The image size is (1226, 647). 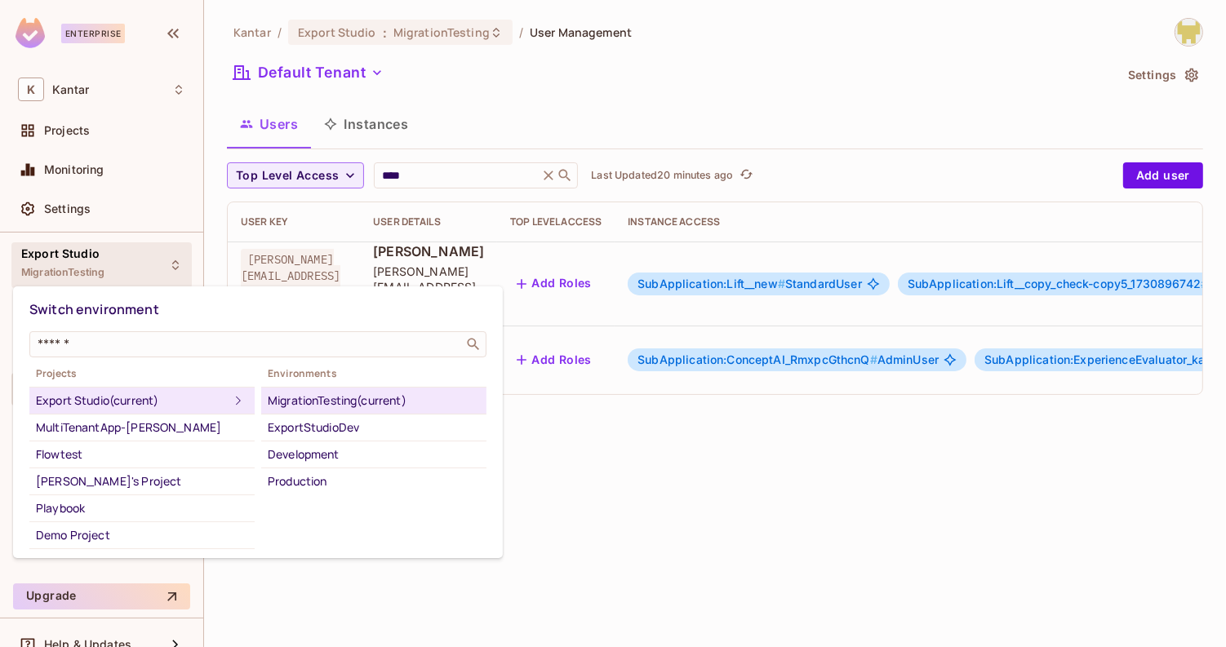 I want to click on div: Flowtest, so click(x=142, y=455).